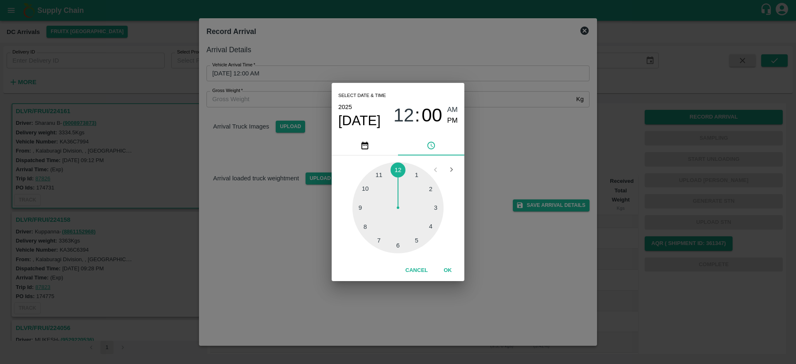 The height and width of the screenshot is (364, 796). Describe the element at coordinates (451, 169) in the screenshot. I see `button: Open next view` at that location.